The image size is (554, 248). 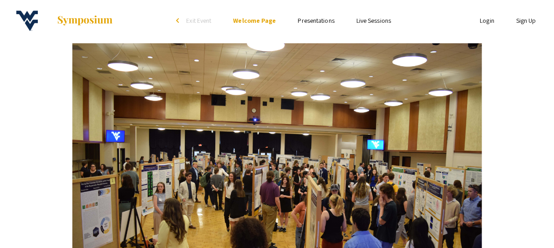 What do you see at coordinates (60, 20) in the screenshot?
I see `a: 18th Annual Summer Undergraduate Research Symposium!` at bounding box center [60, 20].